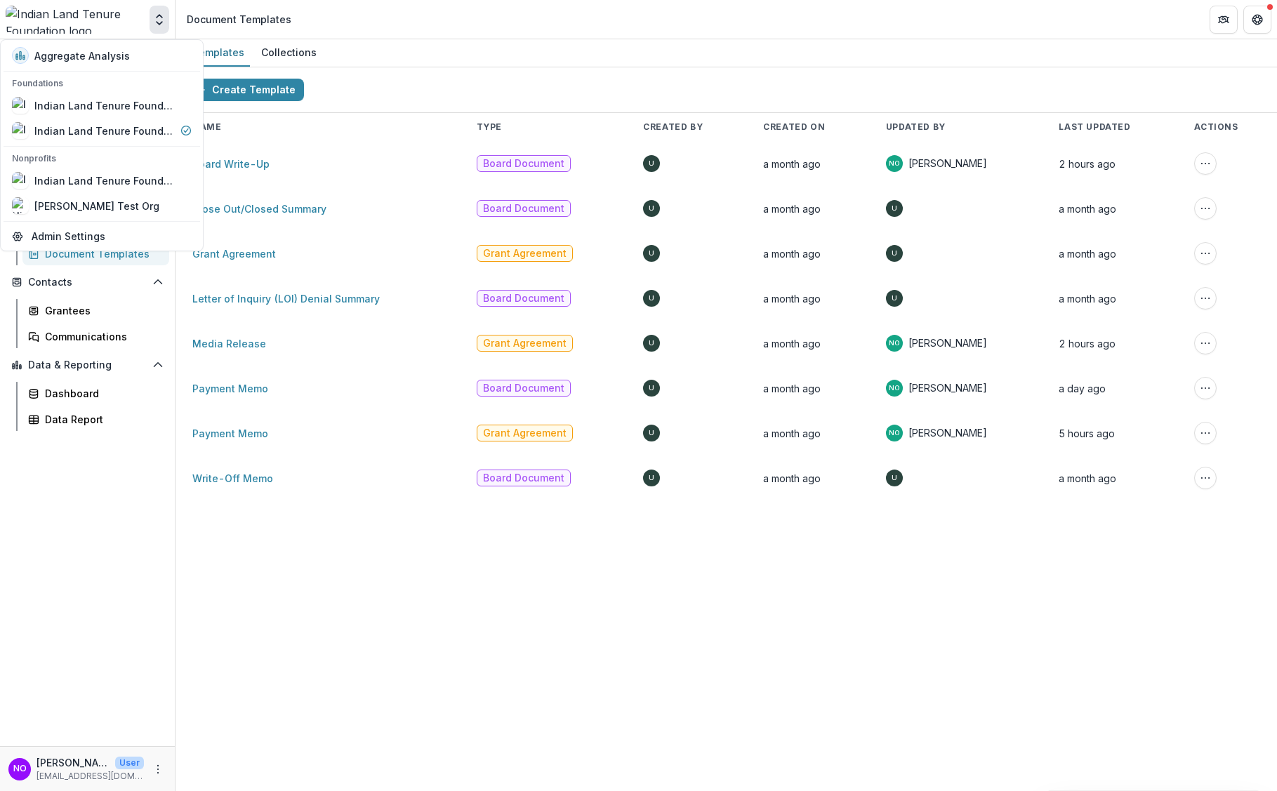 This screenshot has width=1277, height=791. Describe the element at coordinates (129, 763) in the screenshot. I see `p: User` at that location.